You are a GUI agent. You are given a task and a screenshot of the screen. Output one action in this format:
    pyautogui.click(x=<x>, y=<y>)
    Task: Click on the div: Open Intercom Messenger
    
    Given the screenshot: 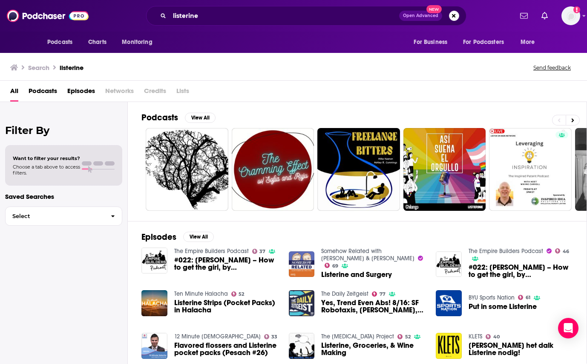 What is the action you would take?
    pyautogui.click(x=569, y=328)
    